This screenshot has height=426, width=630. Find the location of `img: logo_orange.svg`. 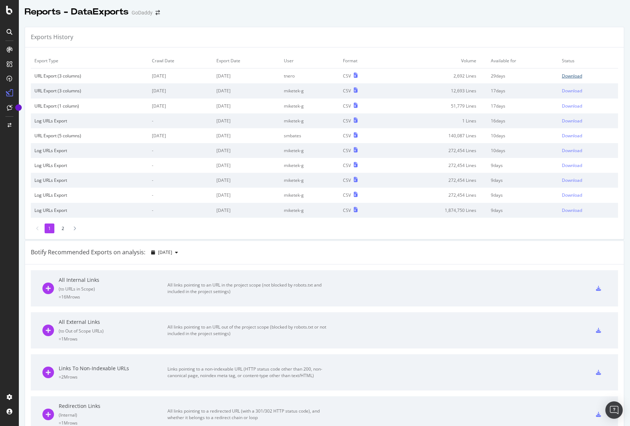

img: logo_orange.svg is located at coordinates (14, 14).